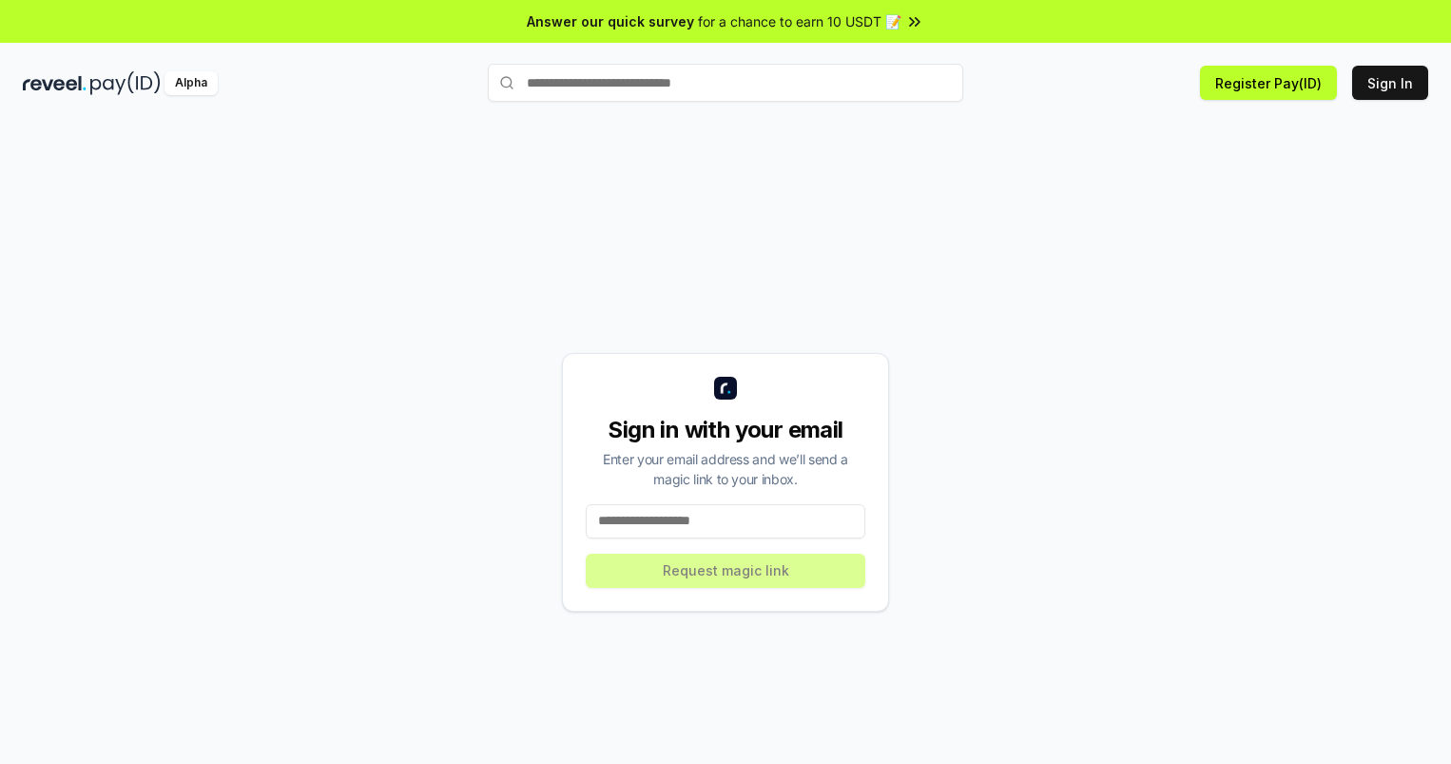 The image size is (1451, 764). What do you see at coordinates (800, 21) in the screenshot?
I see `span: for a chance to earn 10 USDT 📝` at bounding box center [800, 21].